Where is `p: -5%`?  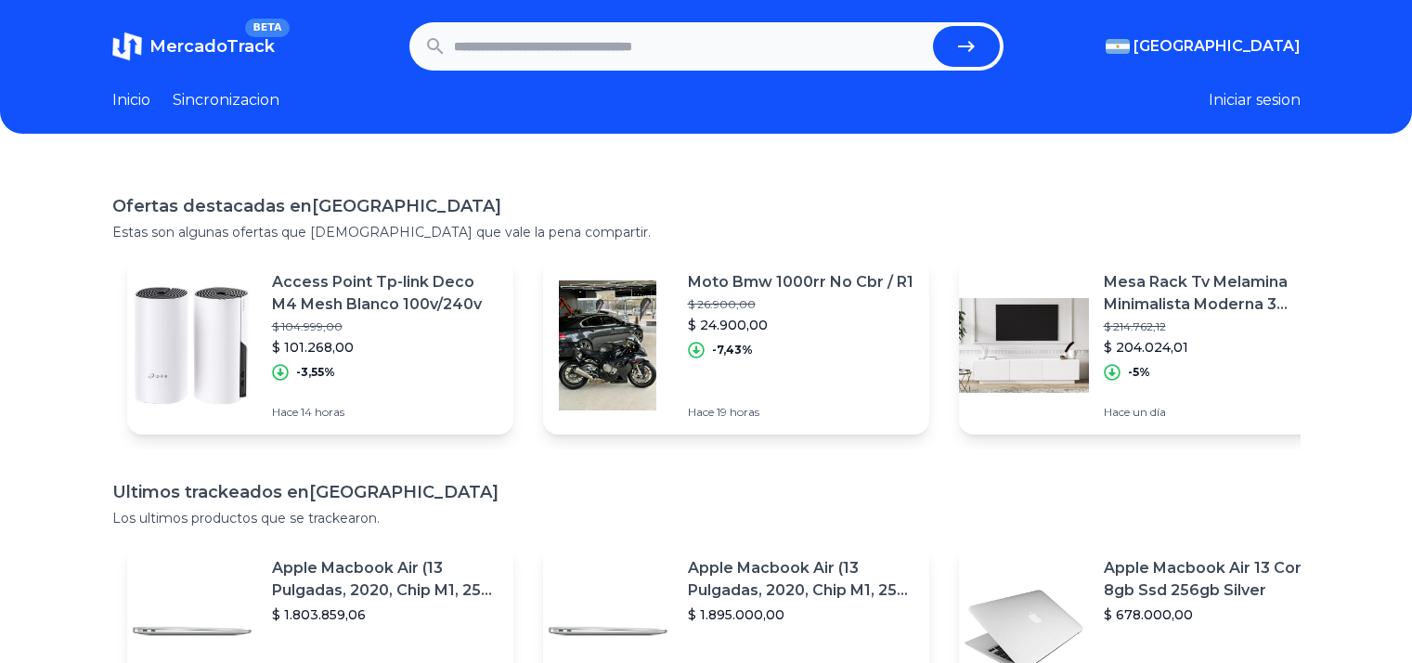
p: -5% is located at coordinates (1139, 372).